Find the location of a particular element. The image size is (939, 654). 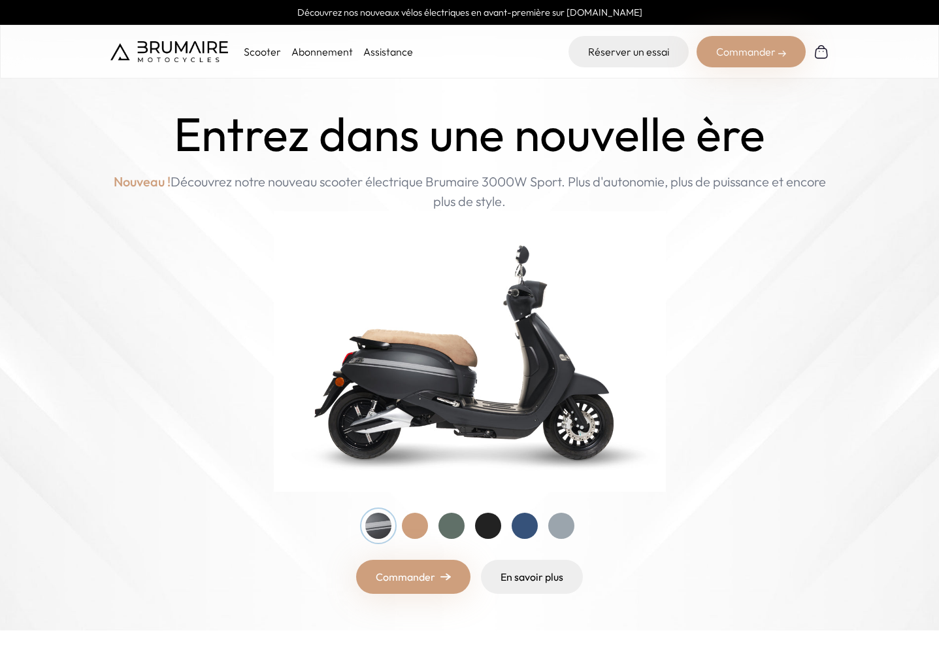

img: Panier is located at coordinates (822, 52).